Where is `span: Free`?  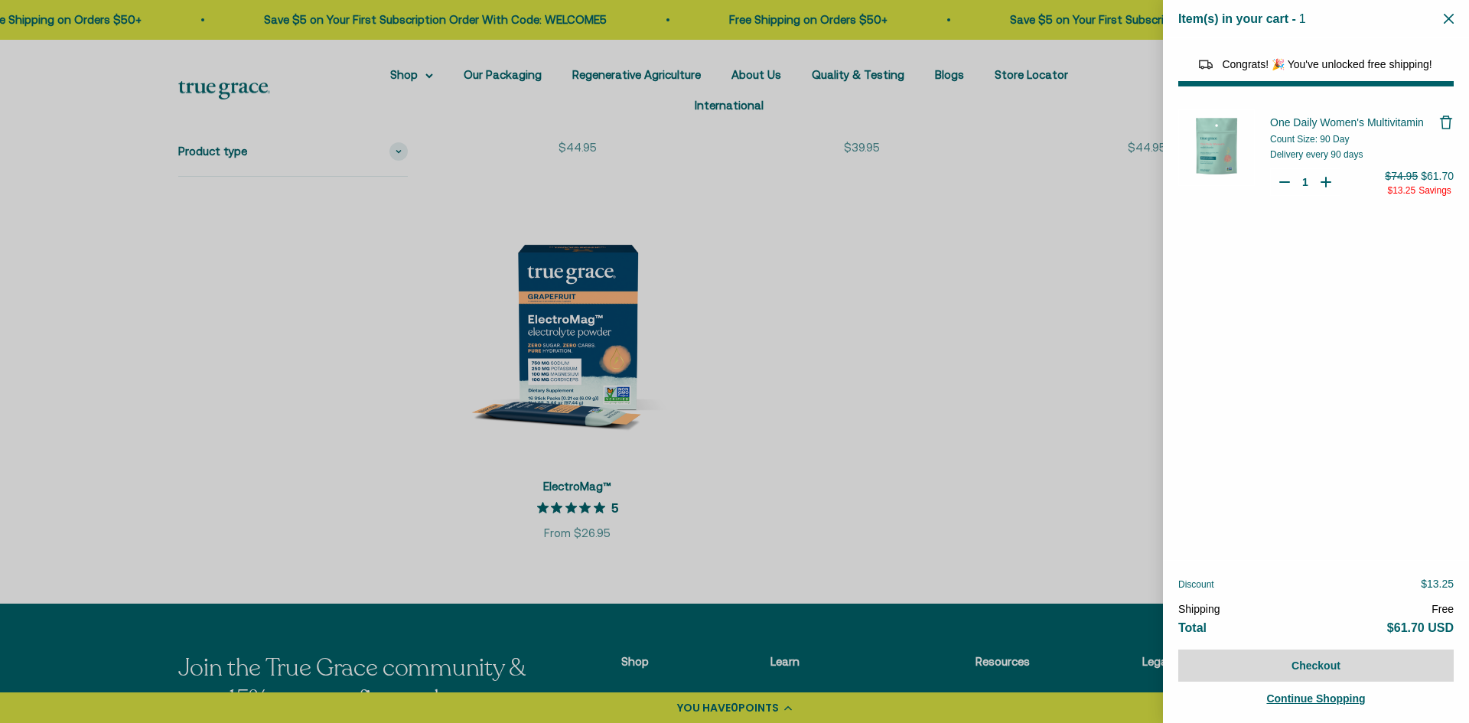
span: Free is located at coordinates (1442, 609).